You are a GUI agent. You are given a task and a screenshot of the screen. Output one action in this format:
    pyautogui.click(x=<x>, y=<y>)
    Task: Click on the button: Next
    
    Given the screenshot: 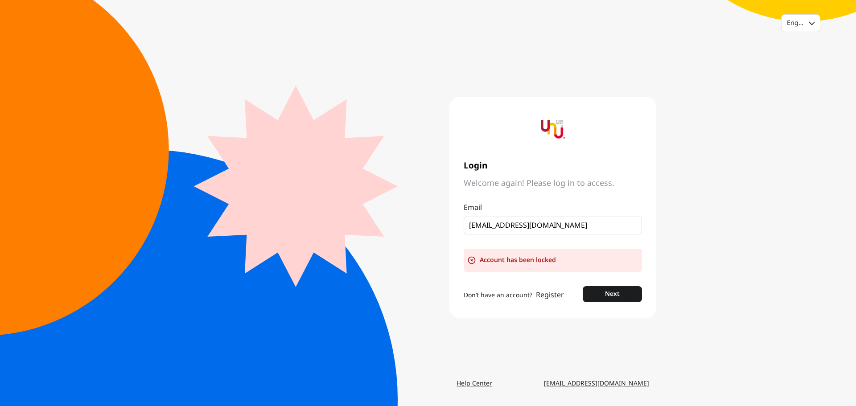 What is the action you would take?
    pyautogui.click(x=612, y=294)
    